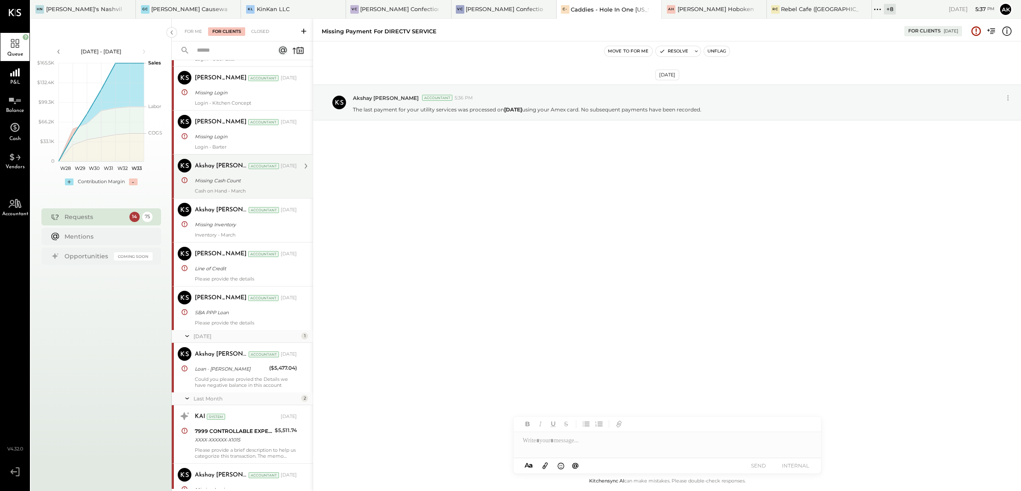 This screenshot has width=1021, height=491. What do you see at coordinates (305, 399) in the screenshot?
I see `div: 2` at bounding box center [305, 399].